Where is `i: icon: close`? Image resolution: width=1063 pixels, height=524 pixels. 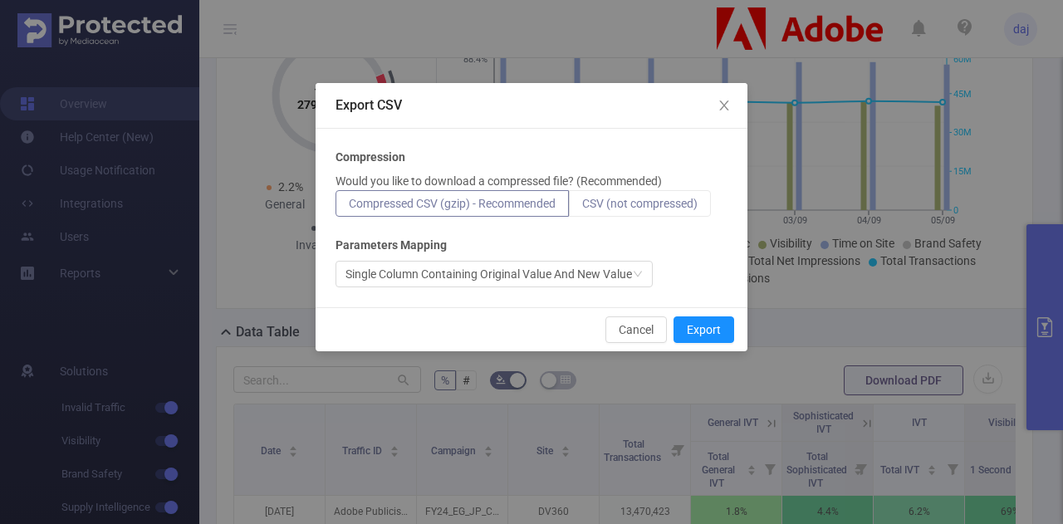
i: icon: close is located at coordinates (724, 105).